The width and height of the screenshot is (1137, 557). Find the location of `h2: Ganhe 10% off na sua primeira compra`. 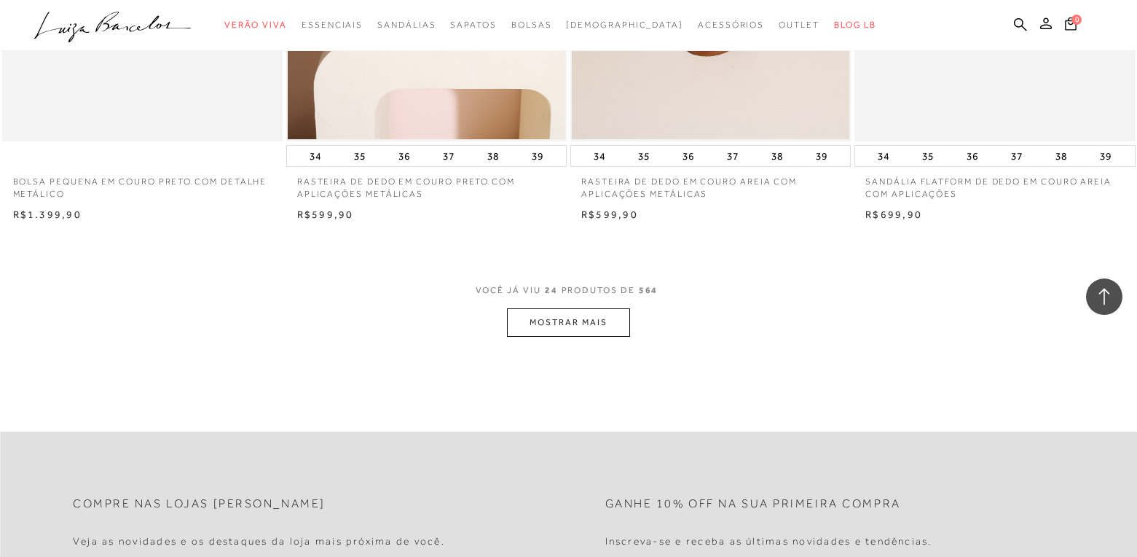

h2: Ganhe 10% off na sua primeira compra is located at coordinates (753, 503).